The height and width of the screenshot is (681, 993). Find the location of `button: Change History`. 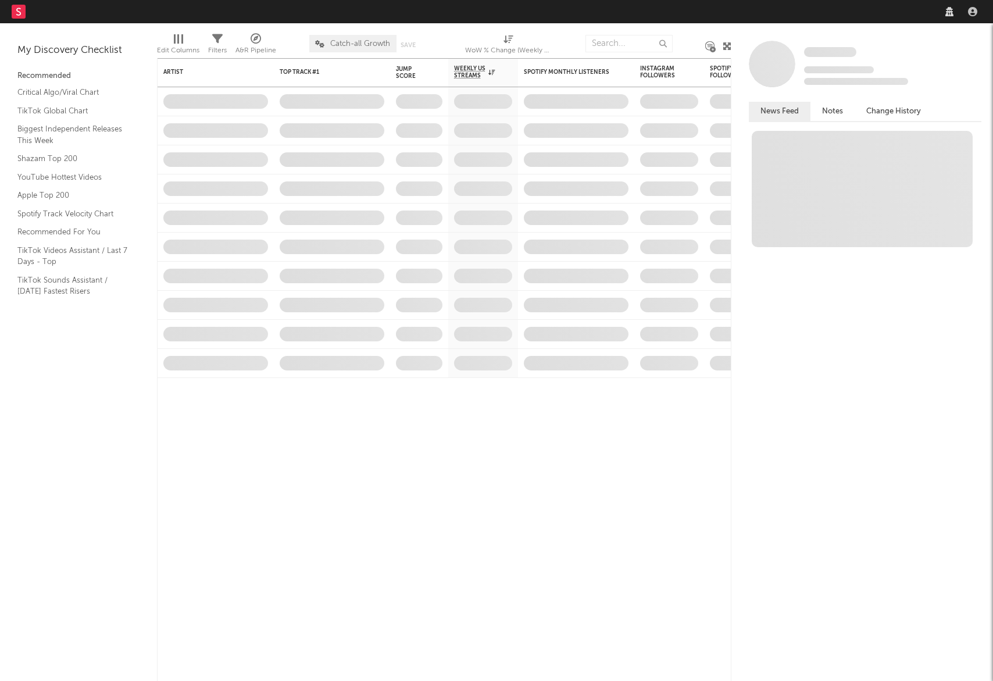

button: Change History is located at coordinates (894, 111).